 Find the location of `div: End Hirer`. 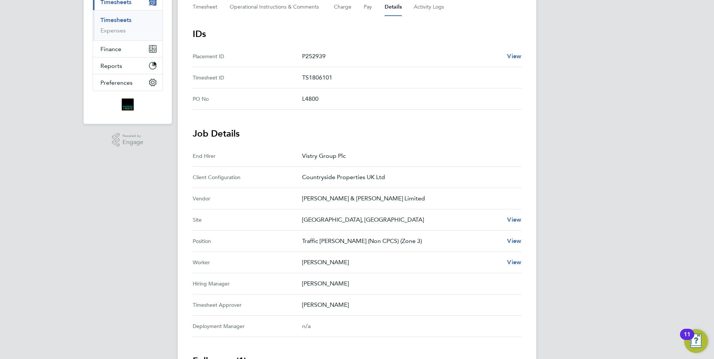

div: End Hirer is located at coordinates (247, 156).